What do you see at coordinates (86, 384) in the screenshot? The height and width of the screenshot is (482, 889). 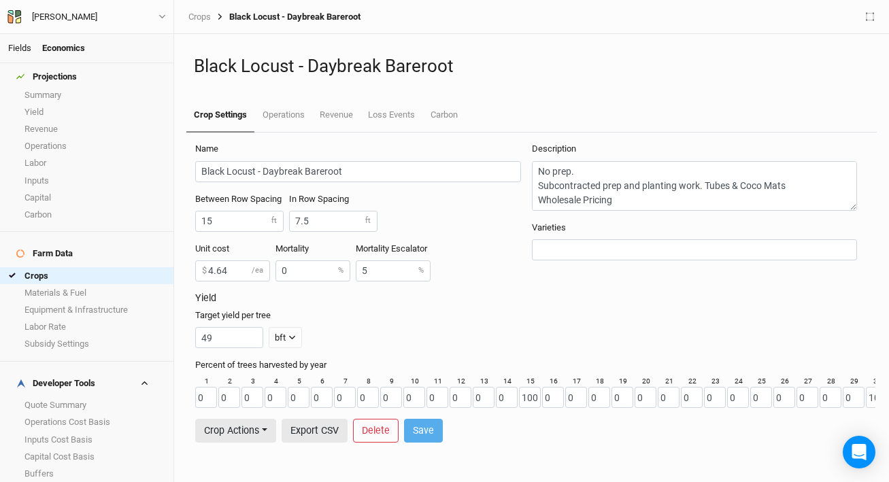 I see `h4: Developer Tools` at bounding box center [86, 384].